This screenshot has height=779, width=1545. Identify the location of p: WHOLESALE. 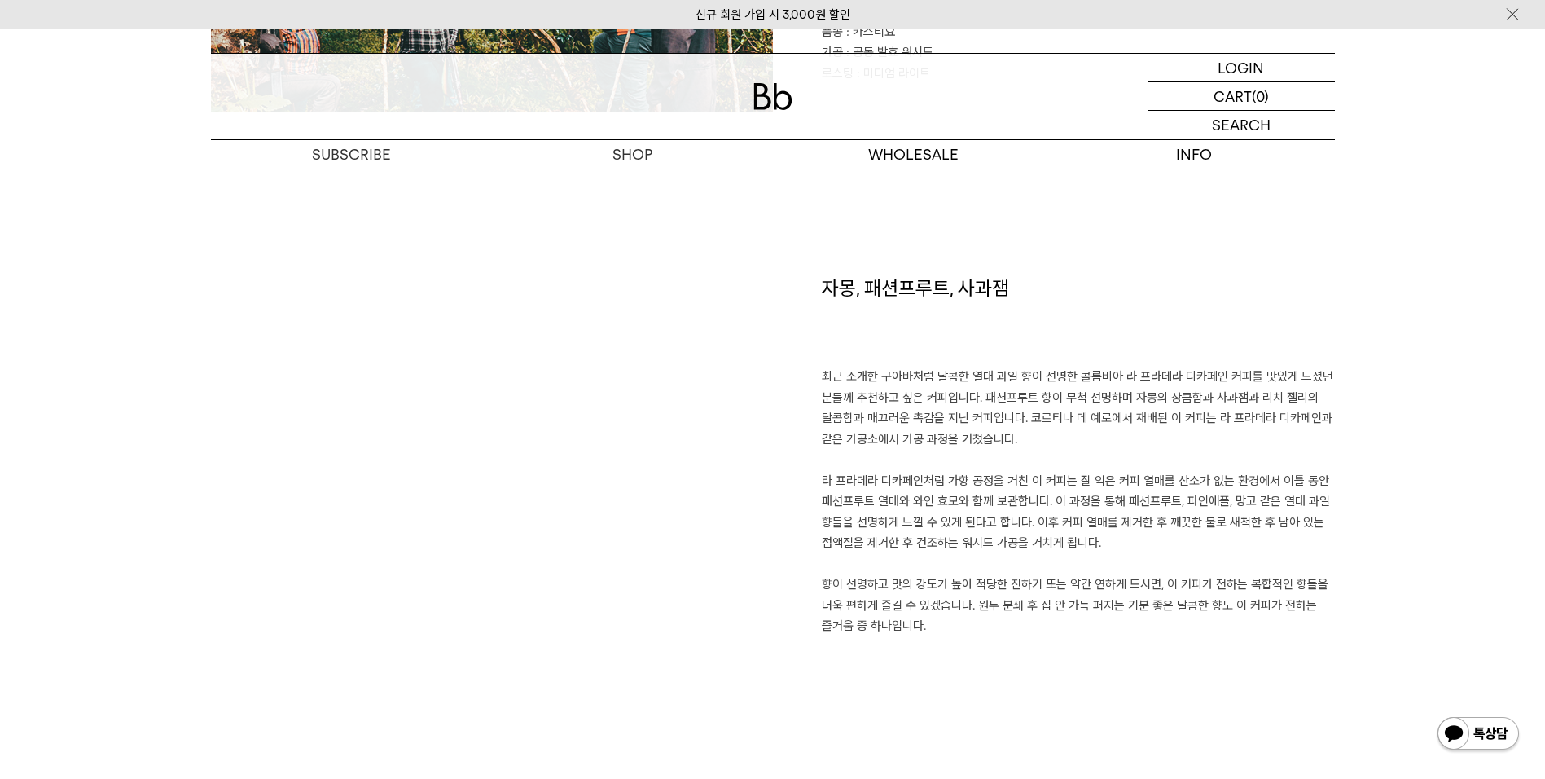
(913, 154).